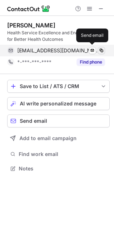 The width and height of the screenshot is (114, 230). What do you see at coordinates (58, 154) in the screenshot?
I see `button: Find work email` at bounding box center [58, 154].